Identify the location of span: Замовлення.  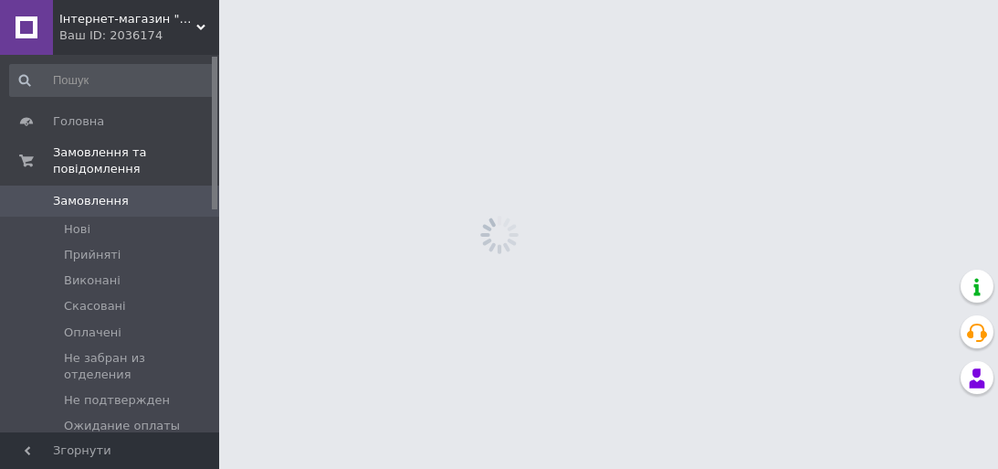
(90, 201).